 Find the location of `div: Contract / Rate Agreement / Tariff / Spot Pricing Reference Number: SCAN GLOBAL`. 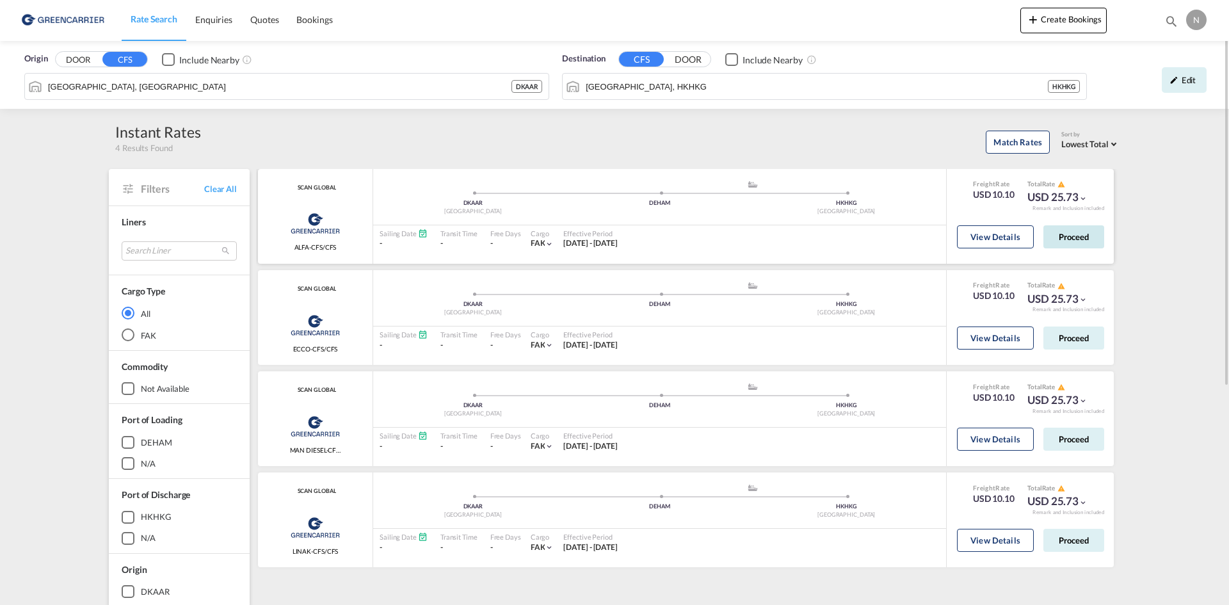

div: Contract / Rate Agreement / Tariff / Spot Pricing Reference Number: SCAN GLOBAL is located at coordinates (316, 289).